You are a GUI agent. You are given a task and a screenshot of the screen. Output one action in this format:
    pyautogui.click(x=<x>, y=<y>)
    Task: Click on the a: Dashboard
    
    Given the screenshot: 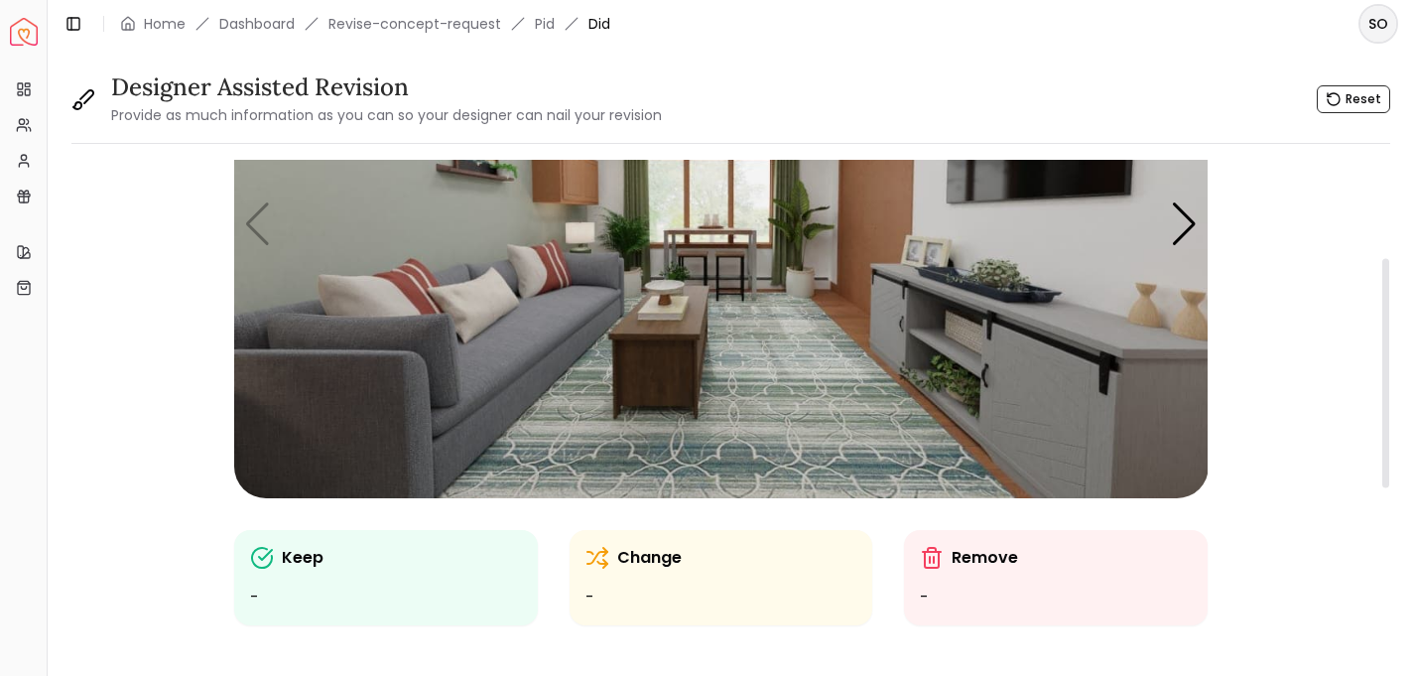 What is the action you would take?
    pyautogui.click(x=257, y=24)
    